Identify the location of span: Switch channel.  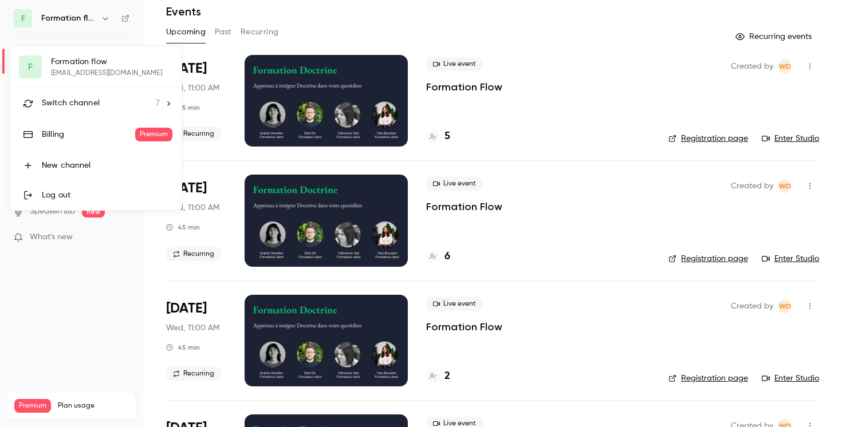
(70, 103).